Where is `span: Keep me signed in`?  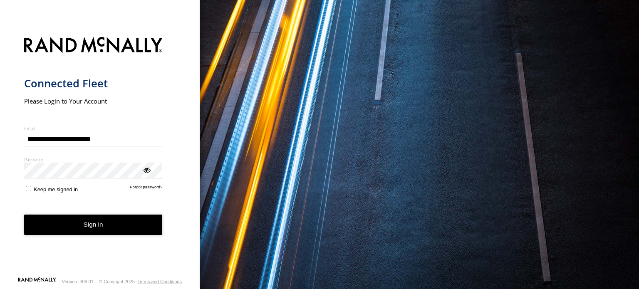
span: Keep me signed in is located at coordinates (56, 189).